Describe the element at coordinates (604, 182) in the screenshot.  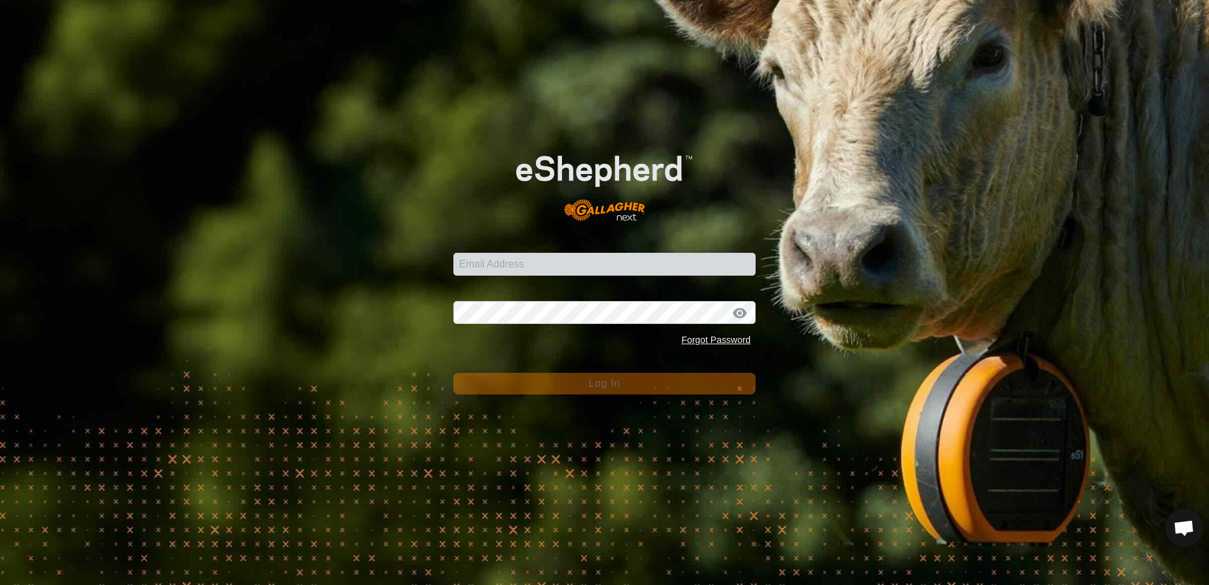
I see `img: E-shepherd Logo` at that location.